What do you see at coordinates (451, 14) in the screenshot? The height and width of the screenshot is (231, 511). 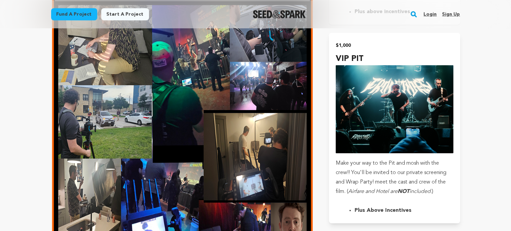 I see `a: Sign up` at bounding box center [451, 14].